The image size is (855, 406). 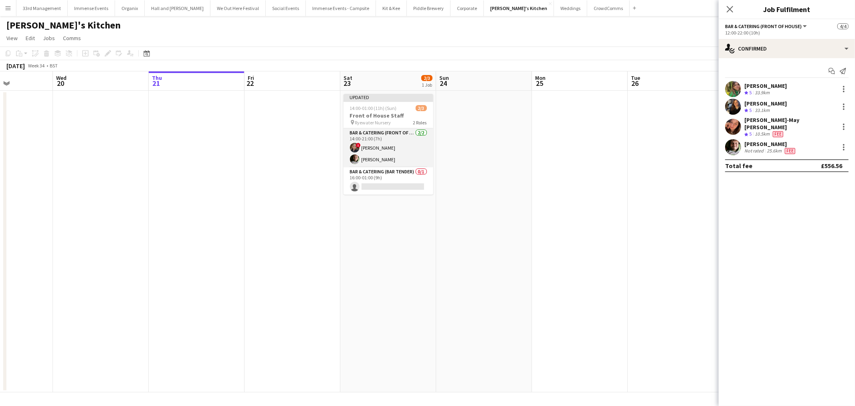 What do you see at coordinates (61, 83) in the screenshot?
I see `span: 20` at bounding box center [61, 83].